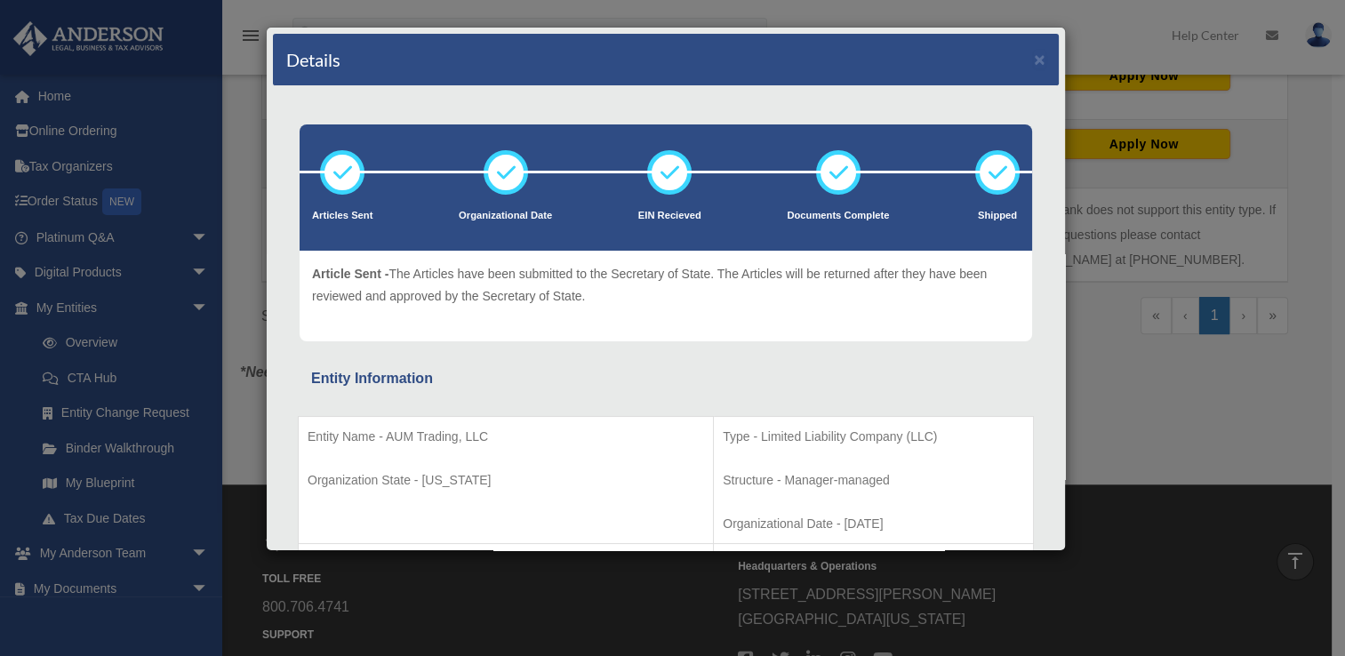  What do you see at coordinates (313, 60) in the screenshot?
I see `h4: Details` at bounding box center [313, 60].